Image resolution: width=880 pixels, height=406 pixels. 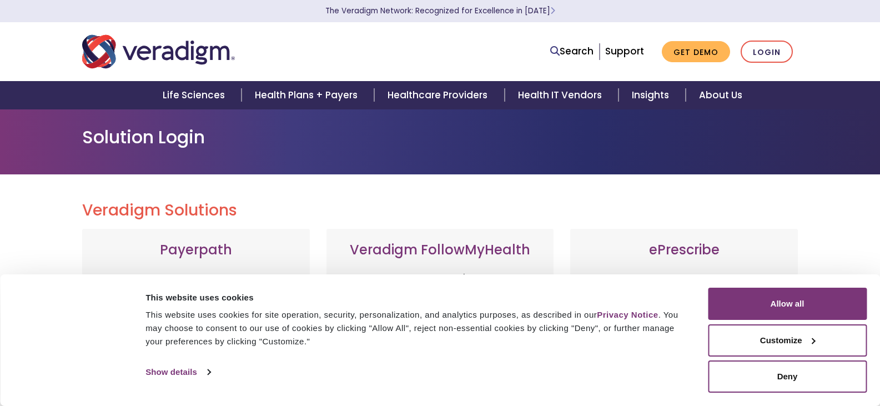 I want to click on button: Deny, so click(x=787, y=376).